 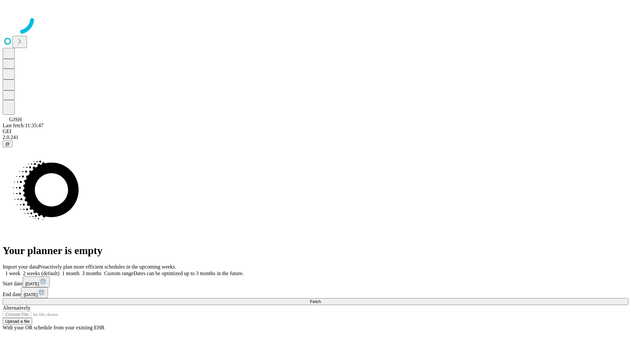 I want to click on div: GEI, so click(x=315, y=131).